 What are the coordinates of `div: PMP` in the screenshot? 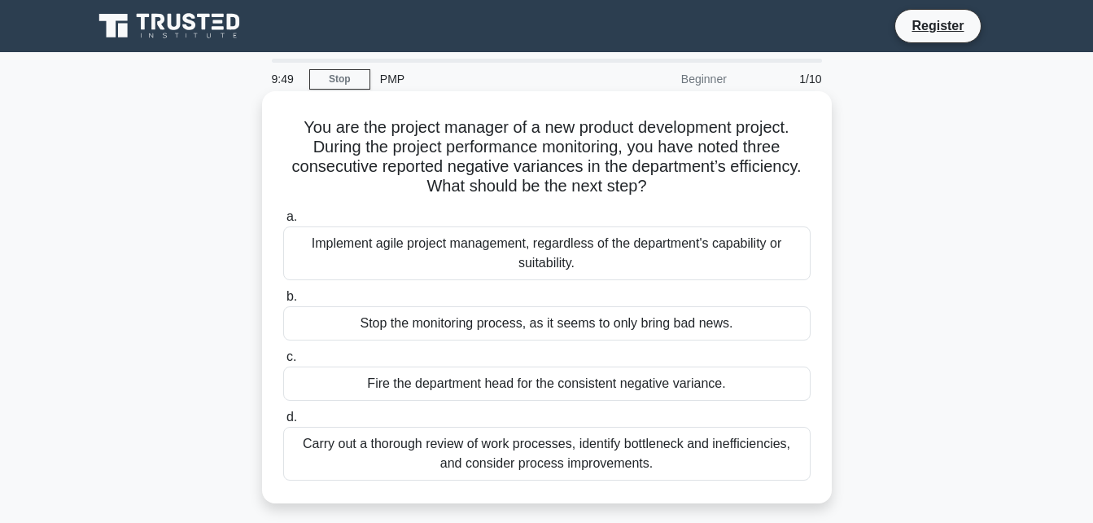 It's located at (482, 79).